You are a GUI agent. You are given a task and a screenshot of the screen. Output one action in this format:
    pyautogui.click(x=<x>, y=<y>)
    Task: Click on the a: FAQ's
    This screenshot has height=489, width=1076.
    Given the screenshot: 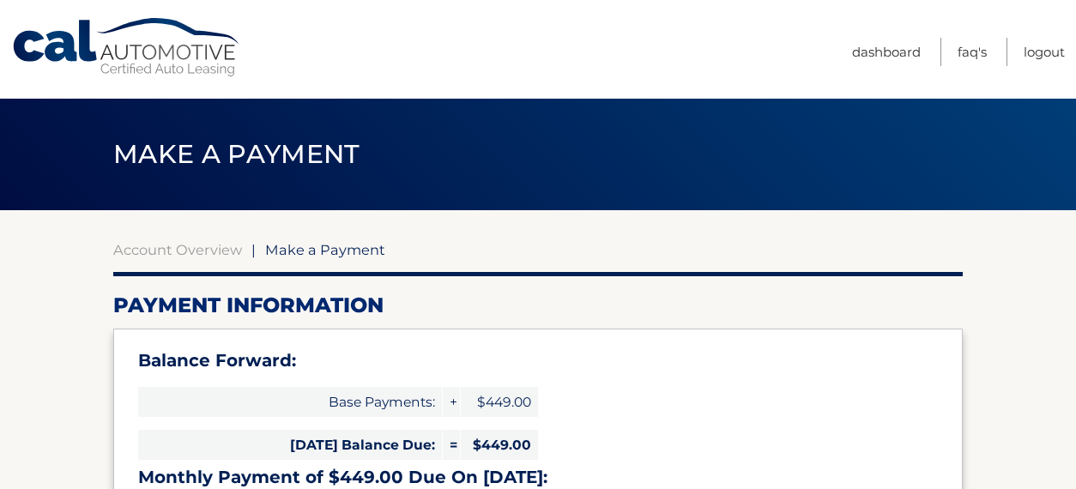 What is the action you would take?
    pyautogui.click(x=972, y=51)
    